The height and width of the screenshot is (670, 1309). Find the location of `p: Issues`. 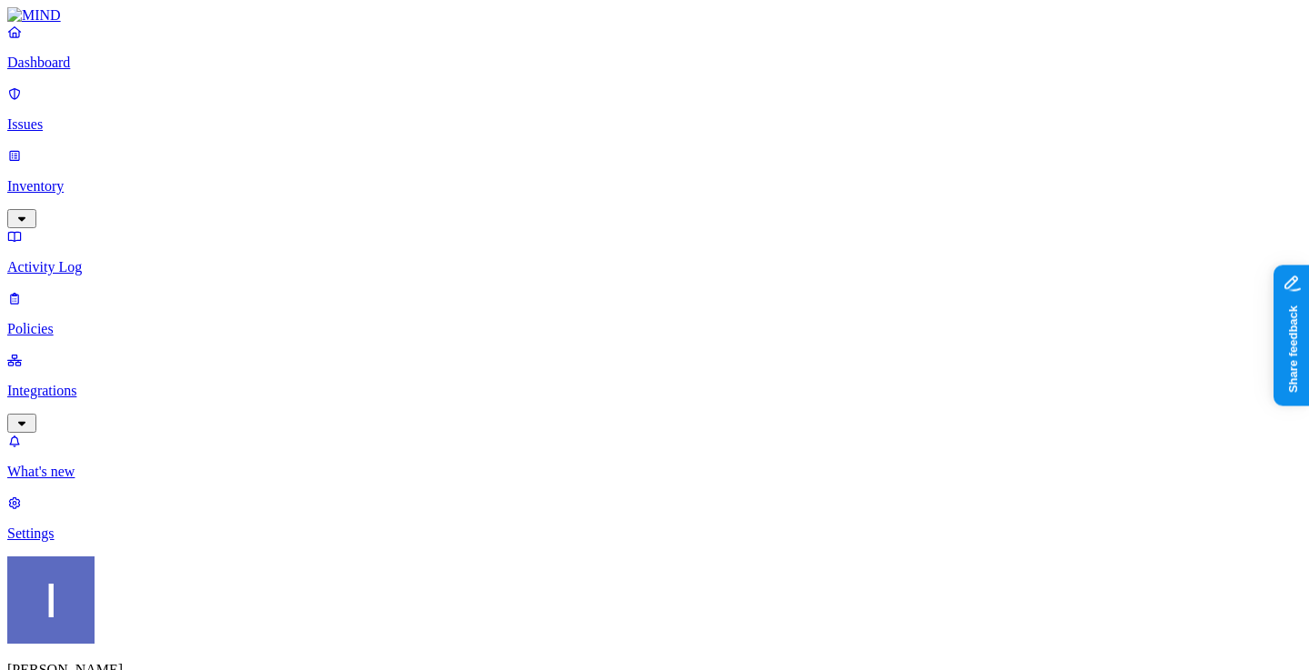

p: Issues is located at coordinates (655, 125).